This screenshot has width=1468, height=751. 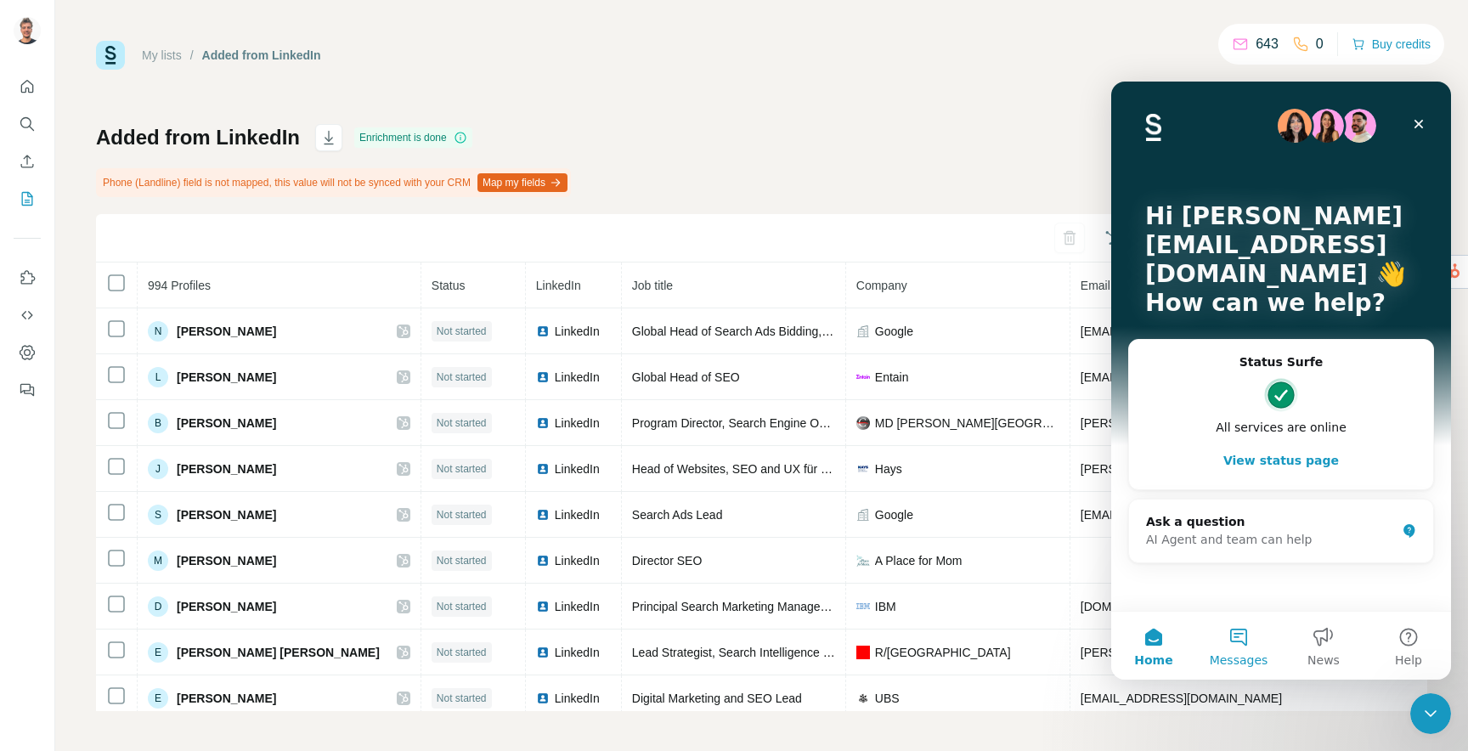 What do you see at coordinates (887, 699) in the screenshot?
I see `span: UBS` at bounding box center [887, 699].